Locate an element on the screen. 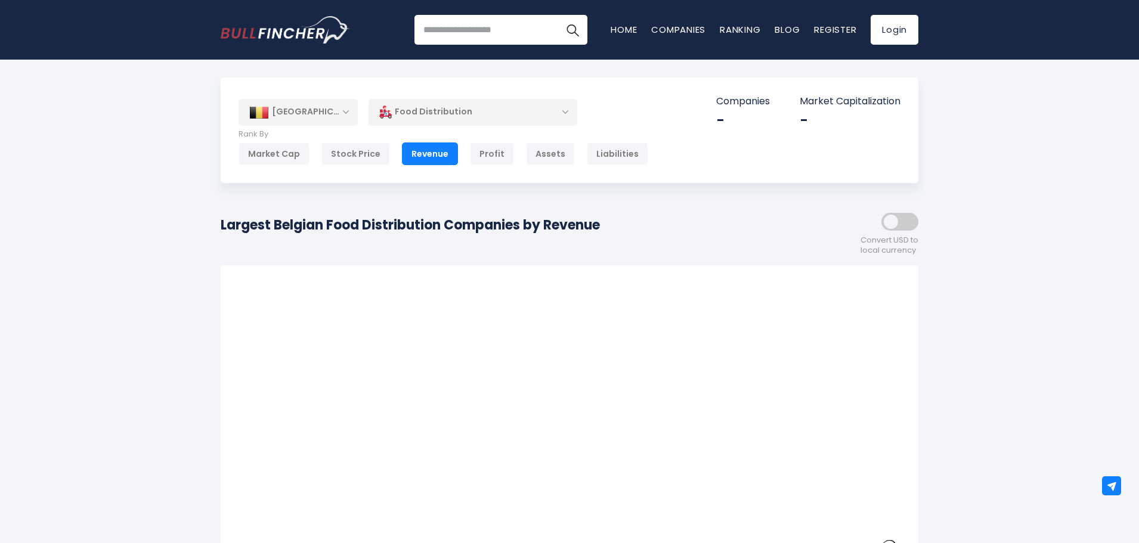 The height and width of the screenshot is (543, 1139). div: Assets is located at coordinates (550, 154).